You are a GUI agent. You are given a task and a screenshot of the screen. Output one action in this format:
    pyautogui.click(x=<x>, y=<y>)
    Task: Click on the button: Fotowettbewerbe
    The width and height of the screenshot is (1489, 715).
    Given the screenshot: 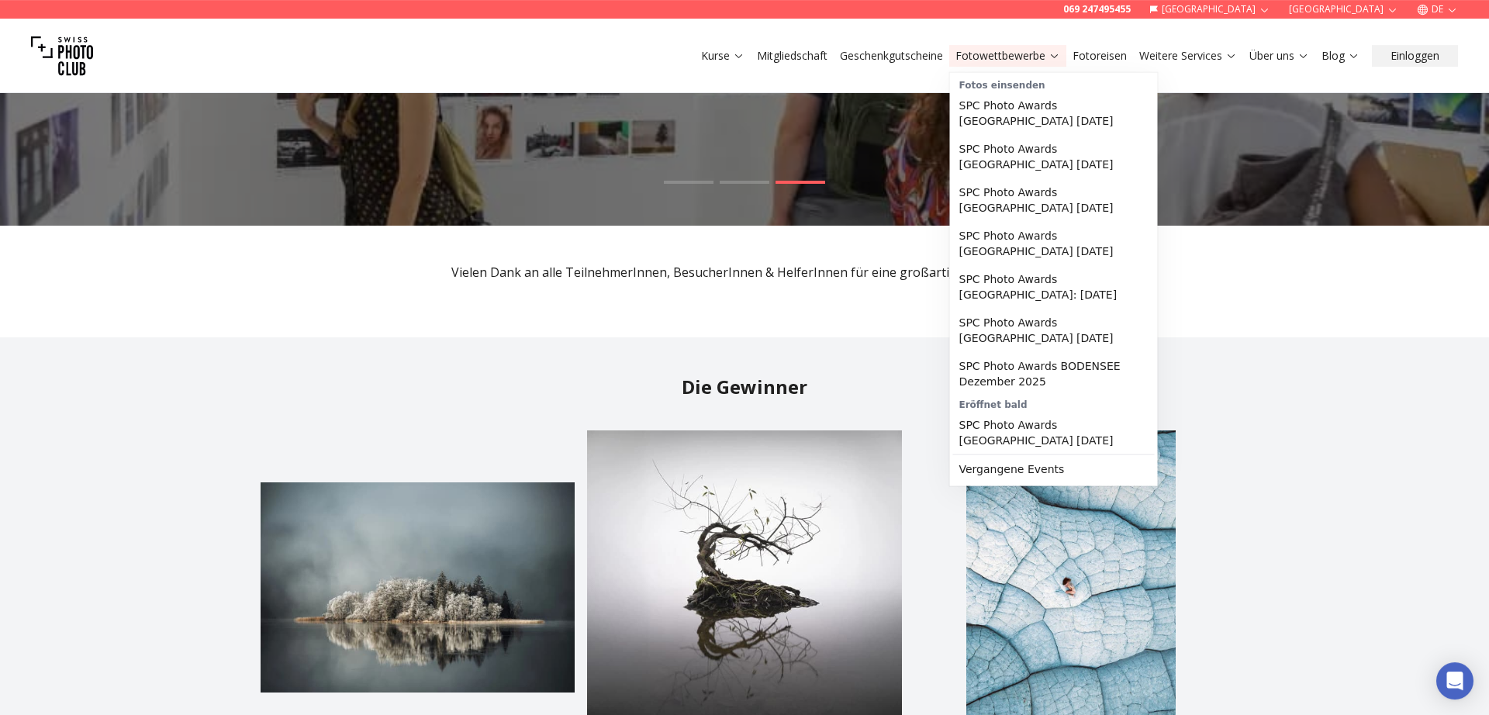 What is the action you would take?
    pyautogui.click(x=1008, y=56)
    